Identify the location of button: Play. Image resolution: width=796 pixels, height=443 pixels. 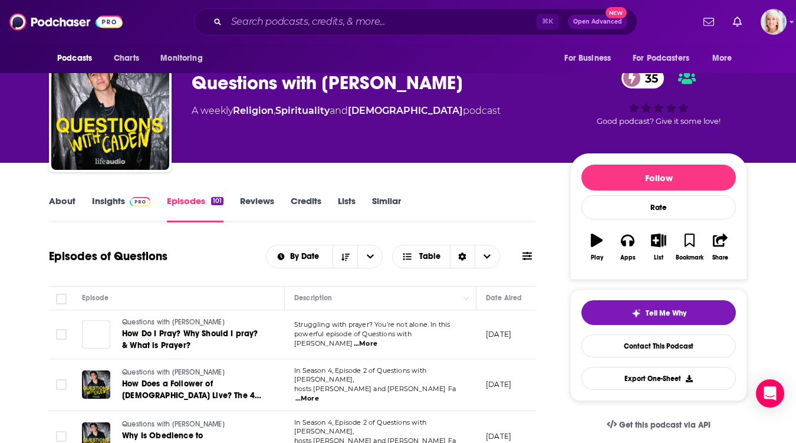
(597, 247).